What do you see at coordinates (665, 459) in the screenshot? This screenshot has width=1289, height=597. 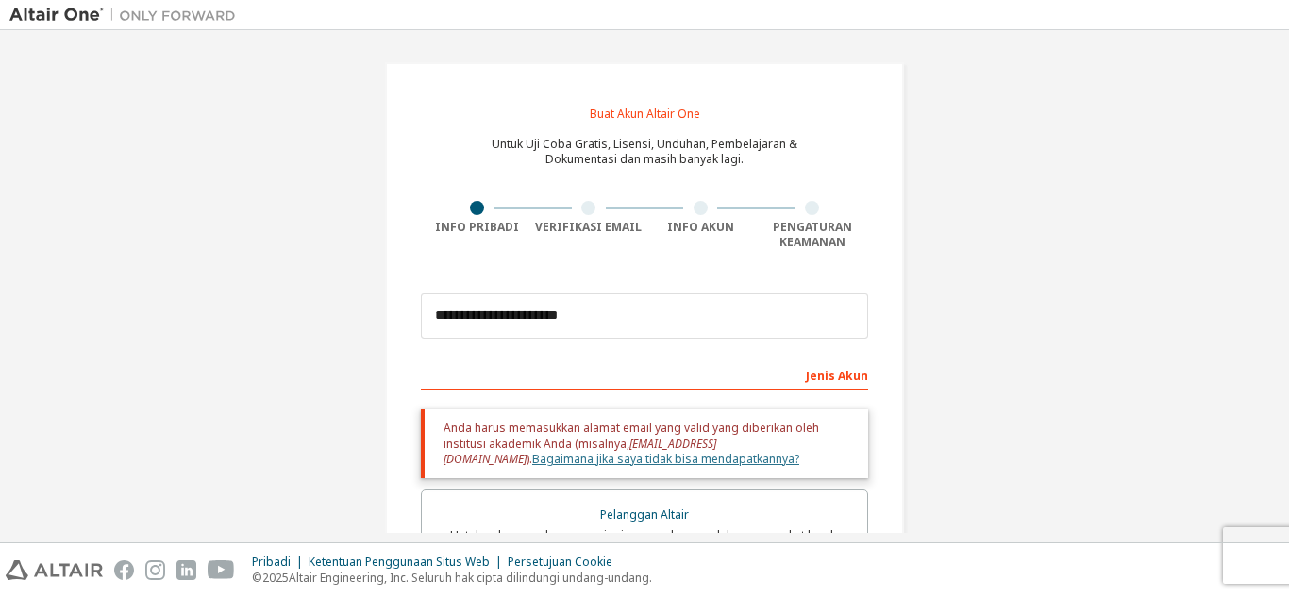 I see `a: Bagaimana jika saya tidak bisa mendapatkannya?` at bounding box center [665, 459].